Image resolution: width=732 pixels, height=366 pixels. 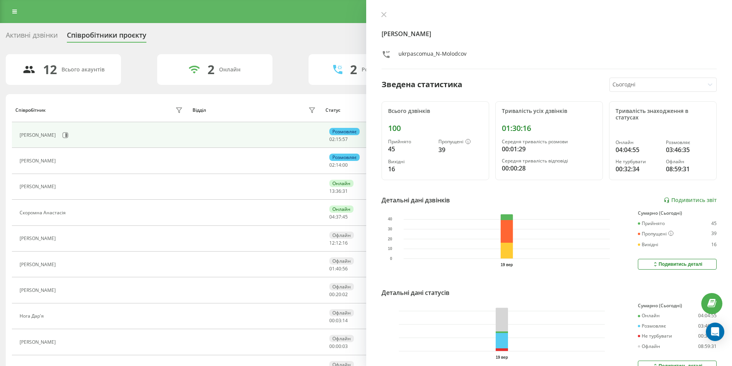 I want to click on div: Розмовляють, so click(x=380, y=70).